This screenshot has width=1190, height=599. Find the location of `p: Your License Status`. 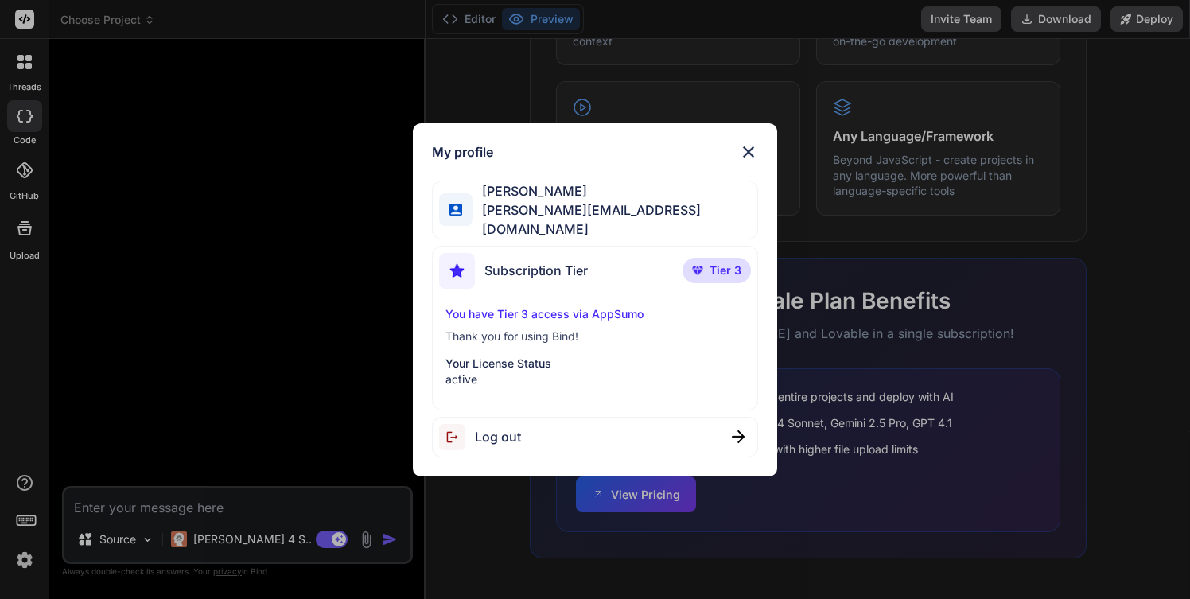

p: Your License Status is located at coordinates (594, 364).